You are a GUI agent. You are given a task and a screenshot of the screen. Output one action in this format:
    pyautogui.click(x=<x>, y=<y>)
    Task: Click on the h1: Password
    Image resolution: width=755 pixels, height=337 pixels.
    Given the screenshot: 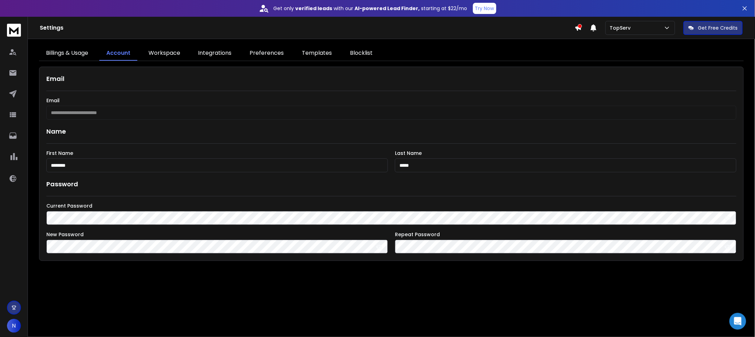 What is the action you would take?
    pyautogui.click(x=62, y=184)
    